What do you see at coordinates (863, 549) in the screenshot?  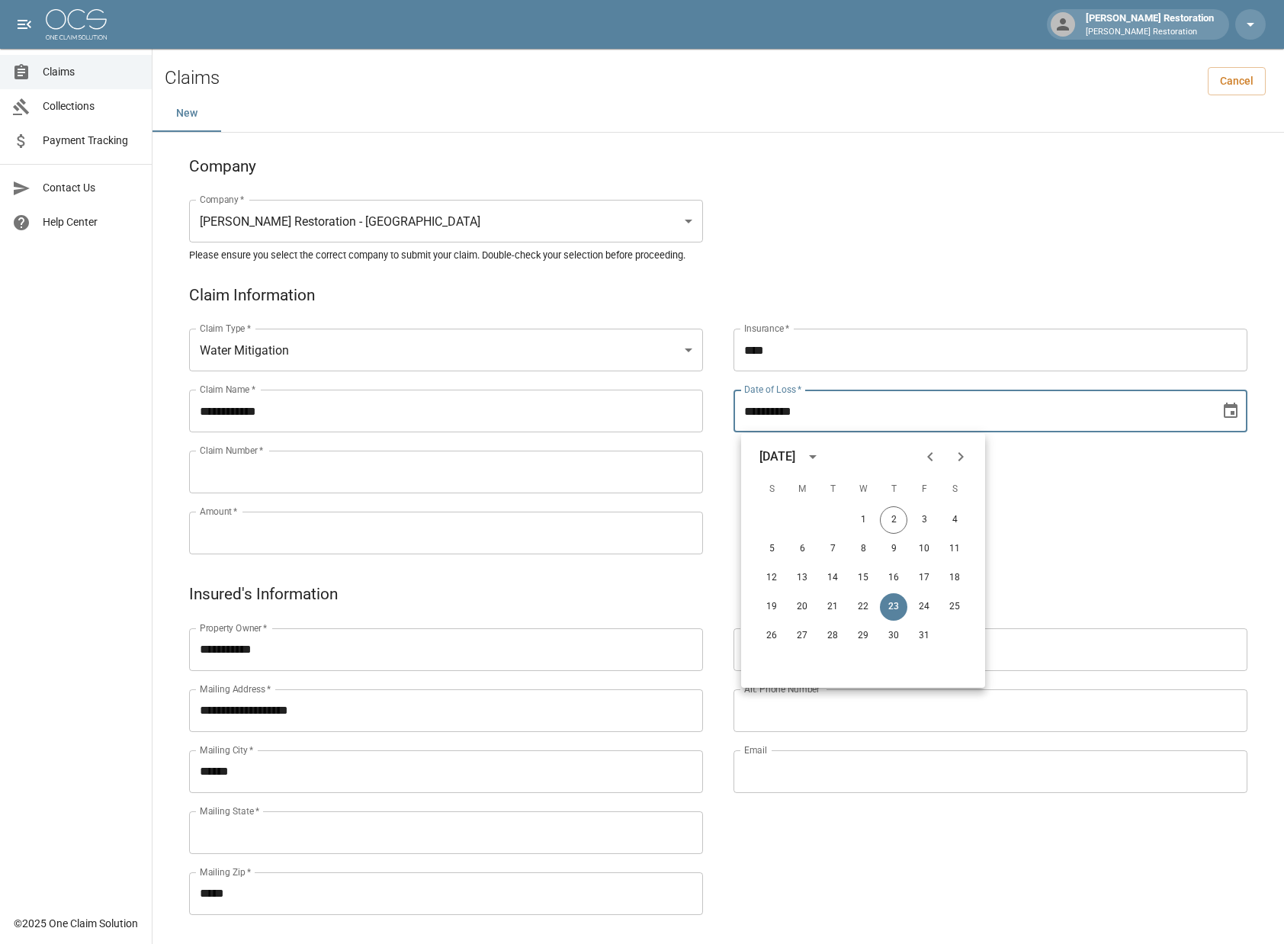 I see `button: 8` at bounding box center [863, 549].